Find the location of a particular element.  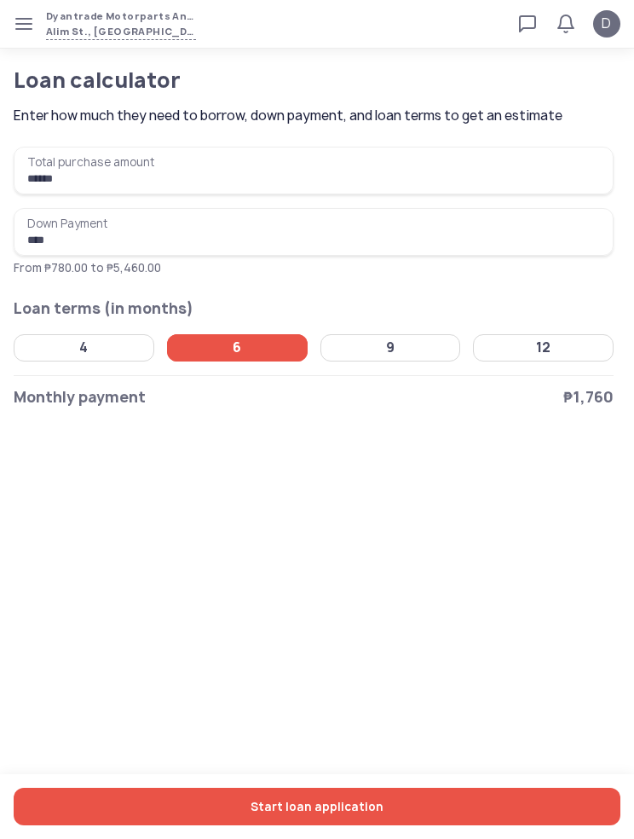

div: 9 is located at coordinates (391, 348).